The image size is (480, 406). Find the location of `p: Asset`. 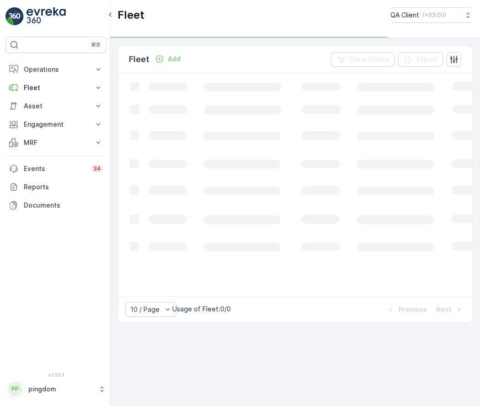

p: Asset is located at coordinates (56, 106).